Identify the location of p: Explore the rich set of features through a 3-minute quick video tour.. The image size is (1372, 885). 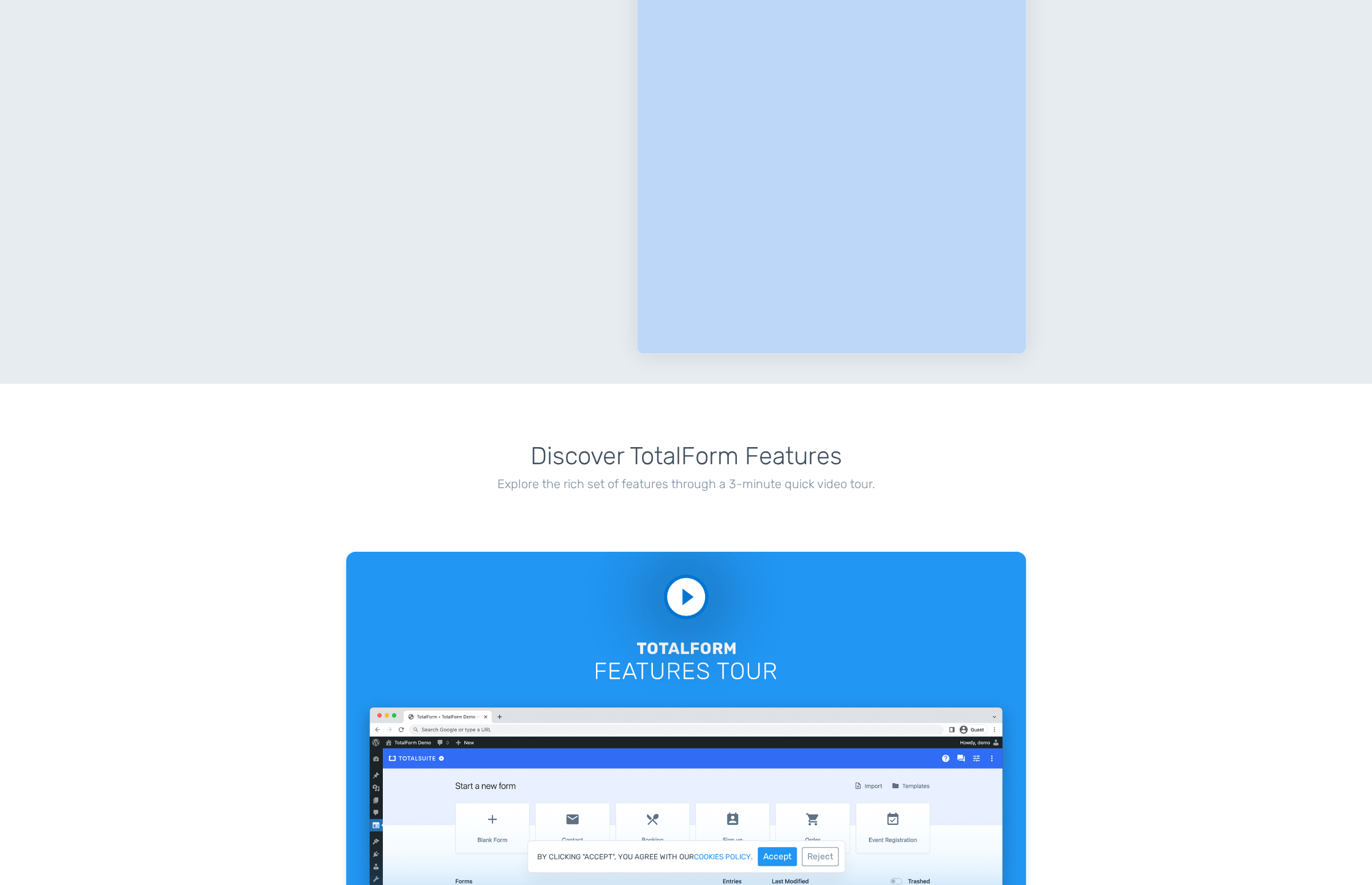
(686, 483).